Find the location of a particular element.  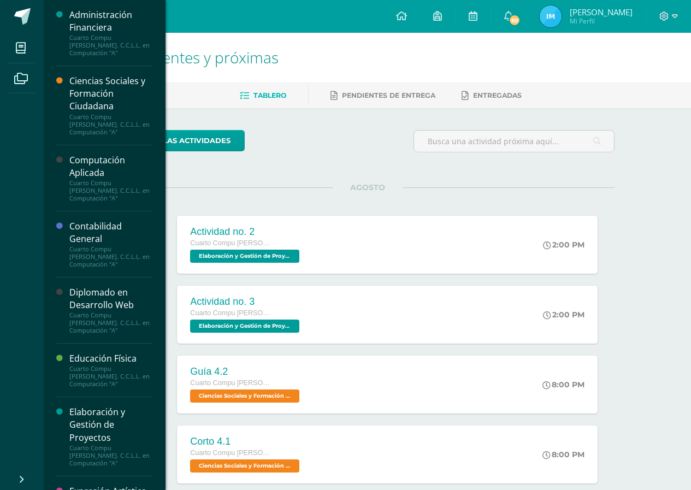

div: Actividad no. 2 is located at coordinates (246, 232).